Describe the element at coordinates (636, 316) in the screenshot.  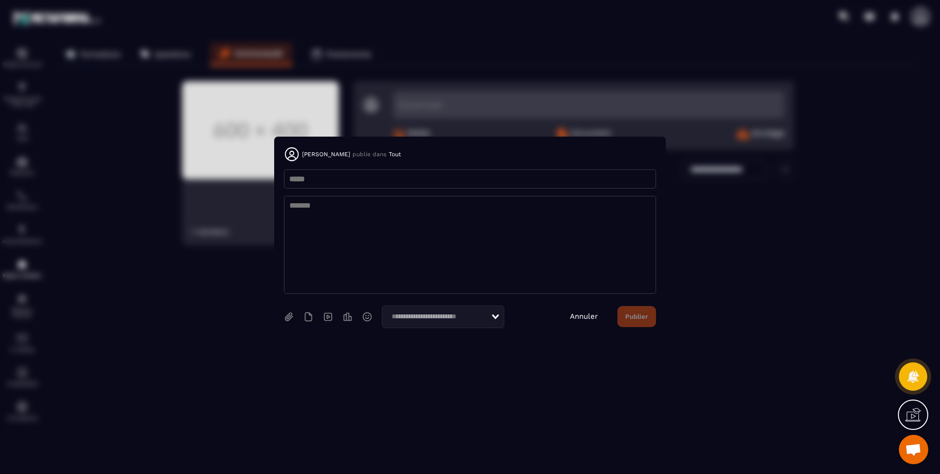
I see `button: Publier` at that location.